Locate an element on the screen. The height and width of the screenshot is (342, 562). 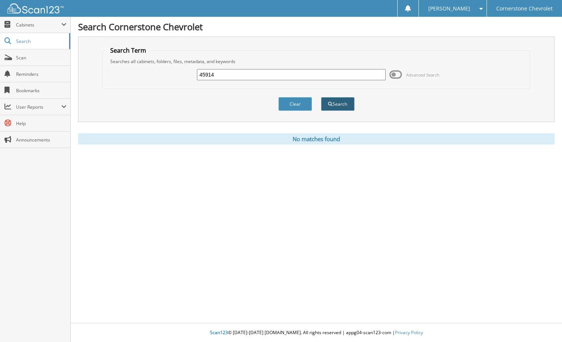
h1: Search Cornerstone Chevrolet is located at coordinates (316, 27).